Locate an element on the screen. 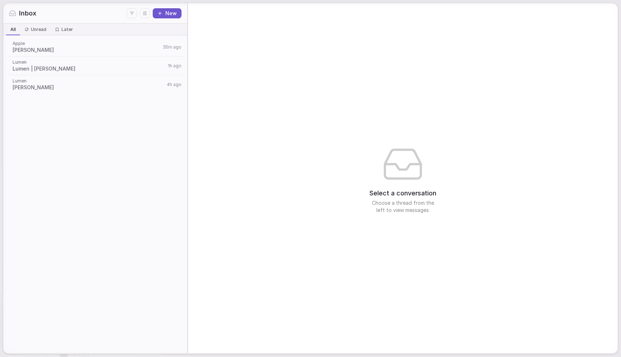  span: Select a conversation is located at coordinates (403, 193).